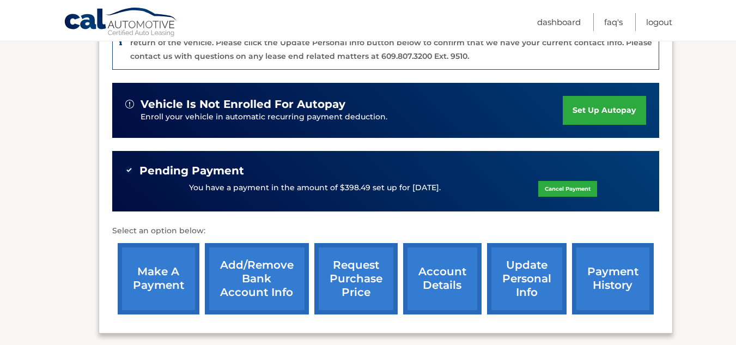  What do you see at coordinates (604, 110) in the screenshot?
I see `a: set up autopay` at bounding box center [604, 110].